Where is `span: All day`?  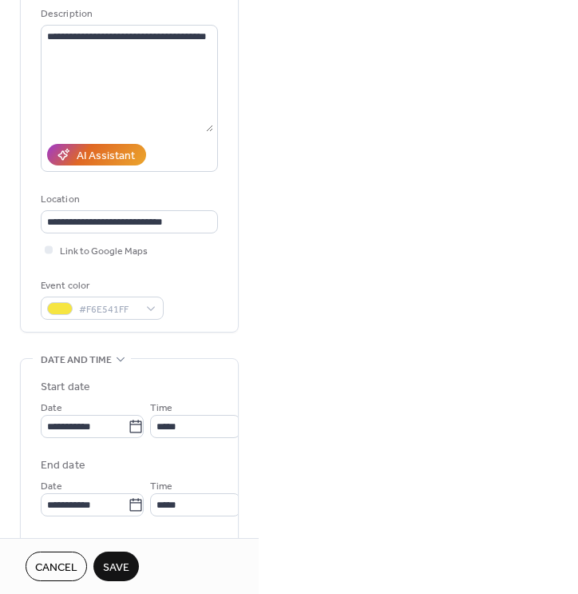 span: All day is located at coordinates (73, 545).